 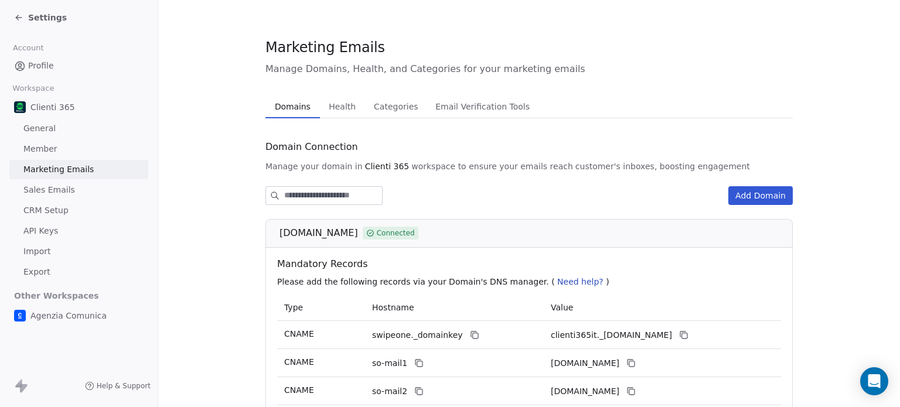 I want to click on span: Categories, so click(x=395, y=107).